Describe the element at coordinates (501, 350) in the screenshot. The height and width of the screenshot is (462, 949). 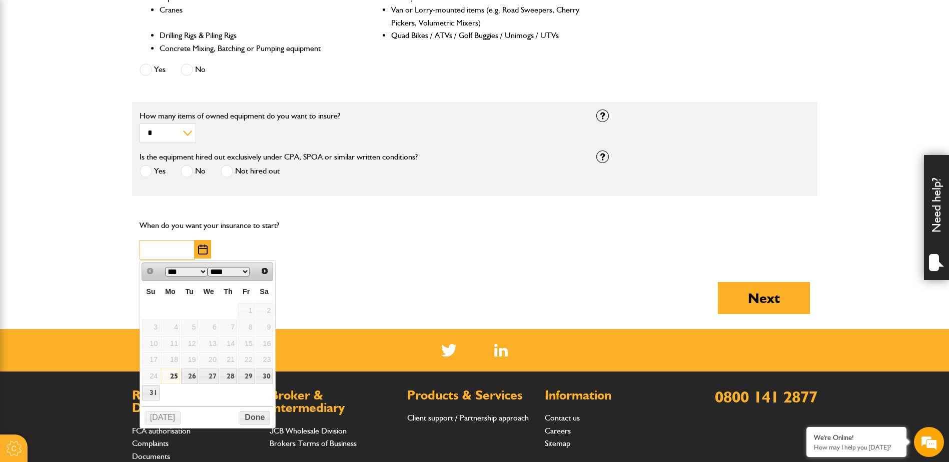
I see `a: LinkedIn` at that location.